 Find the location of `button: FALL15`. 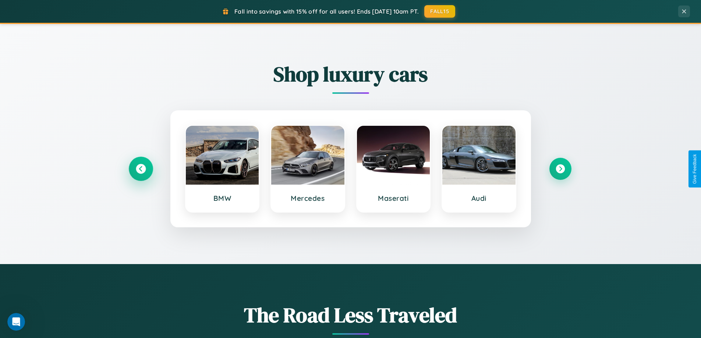

button: FALL15 is located at coordinates (440, 11).